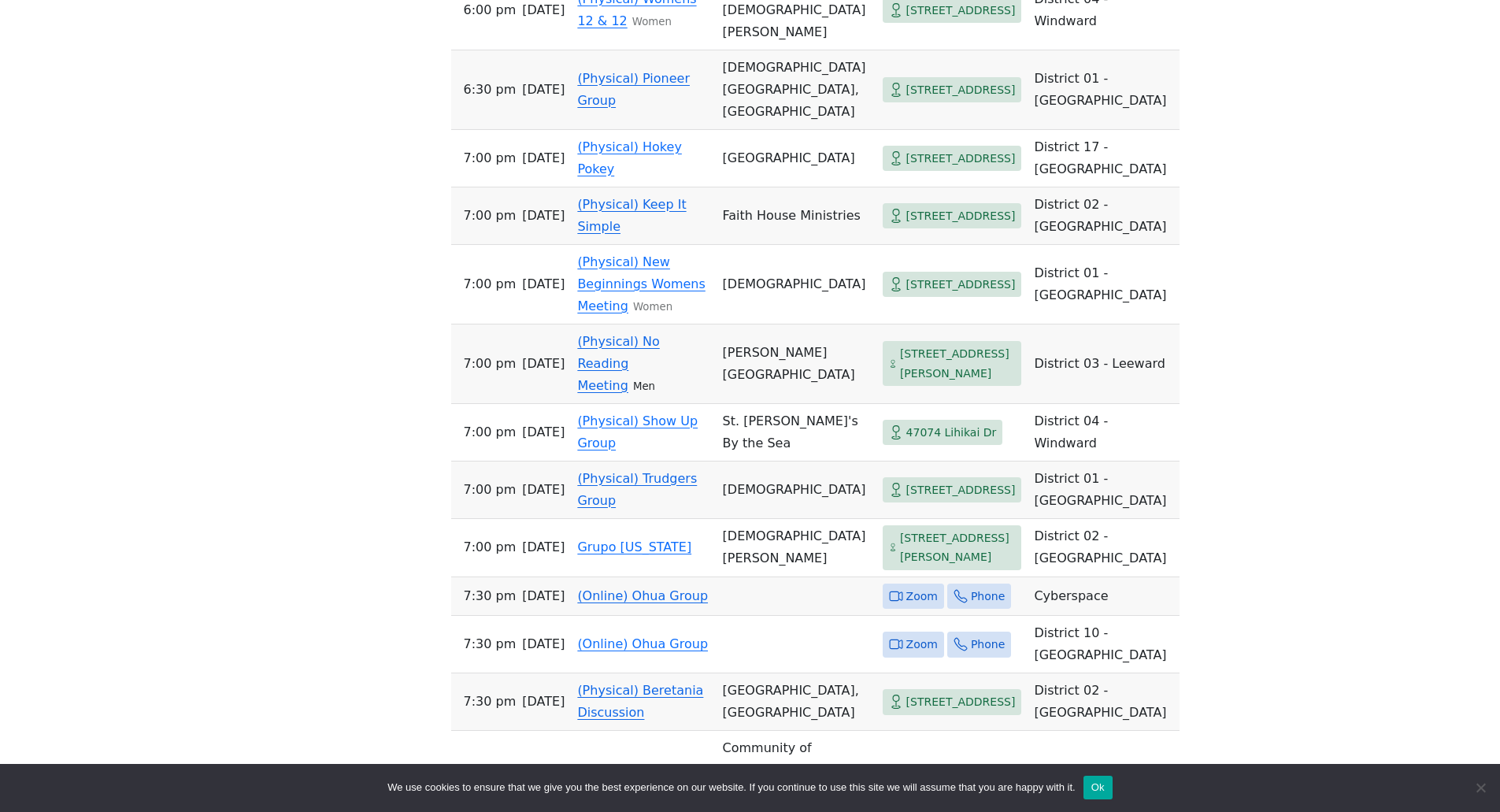  Describe the element at coordinates (731, 788) in the screenshot. I see `span: We use cookies to ensure that we give you the best experience on our website. If you continue to ...` at that location.